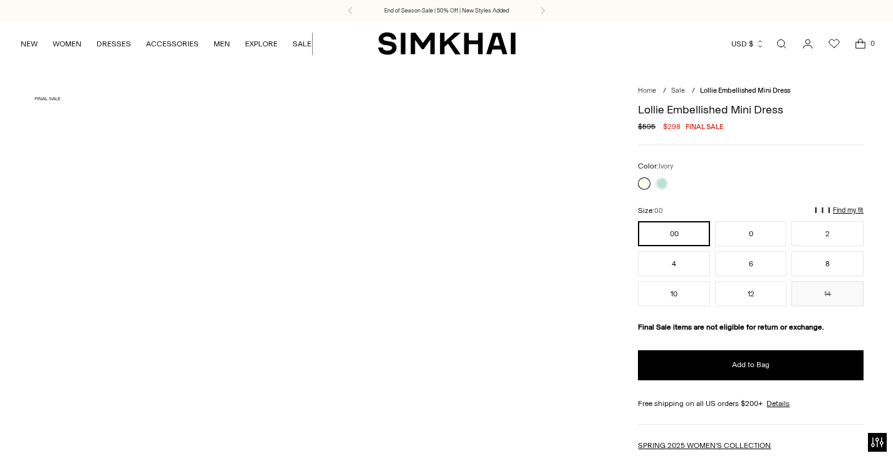  Describe the element at coordinates (827, 234) in the screenshot. I see `button: 2` at that location.